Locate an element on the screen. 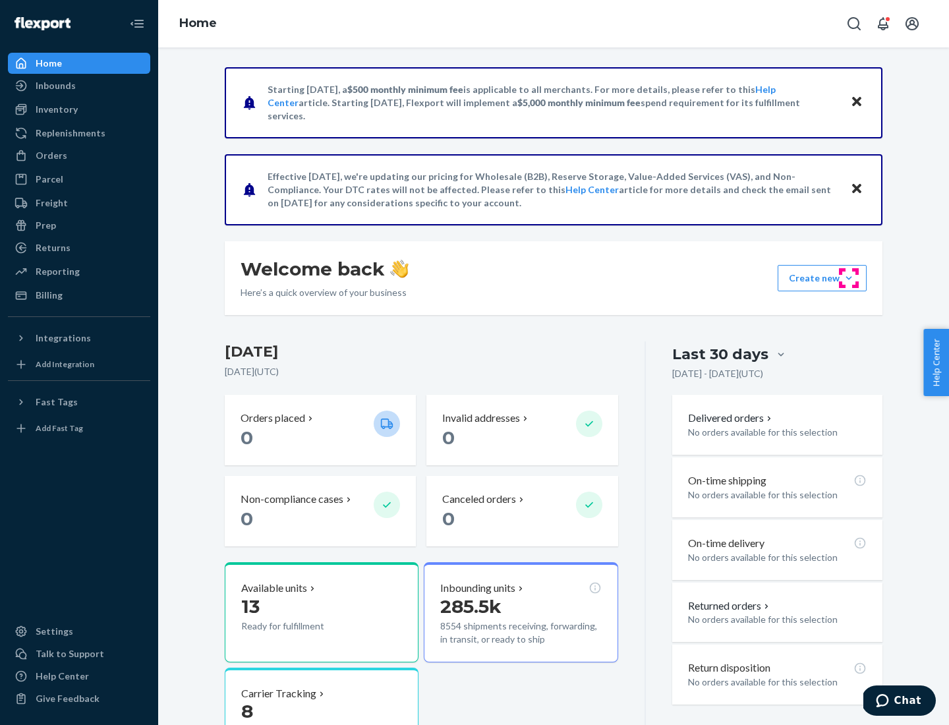  button: Invalid addresses 0 is located at coordinates (522, 430).